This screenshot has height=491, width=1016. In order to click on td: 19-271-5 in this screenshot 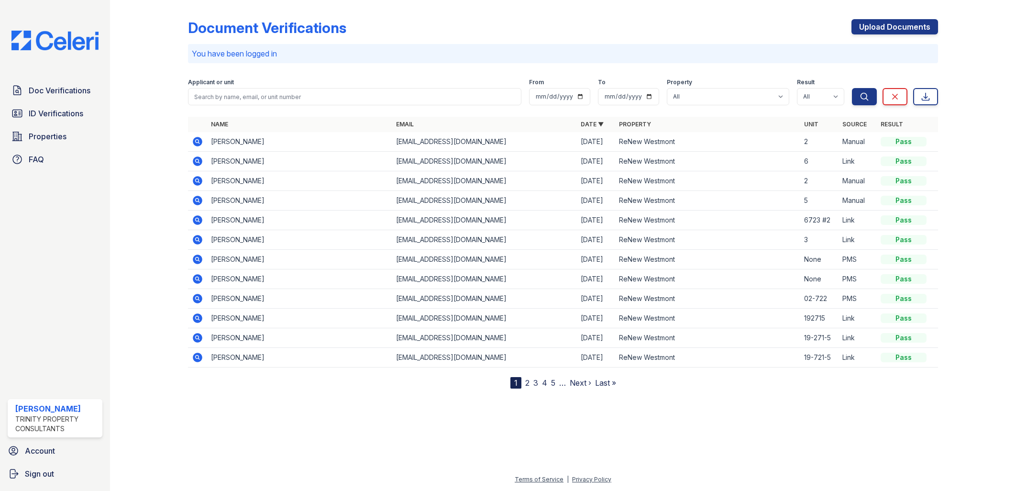, I will do `click(820, 338)`.